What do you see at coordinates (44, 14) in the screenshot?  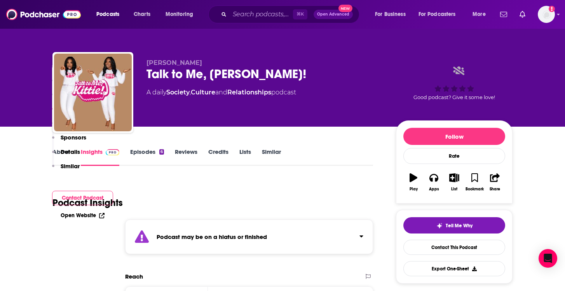 I see `a: Podchaser - Follow, Share and Rate Podcasts` at bounding box center [44, 14].